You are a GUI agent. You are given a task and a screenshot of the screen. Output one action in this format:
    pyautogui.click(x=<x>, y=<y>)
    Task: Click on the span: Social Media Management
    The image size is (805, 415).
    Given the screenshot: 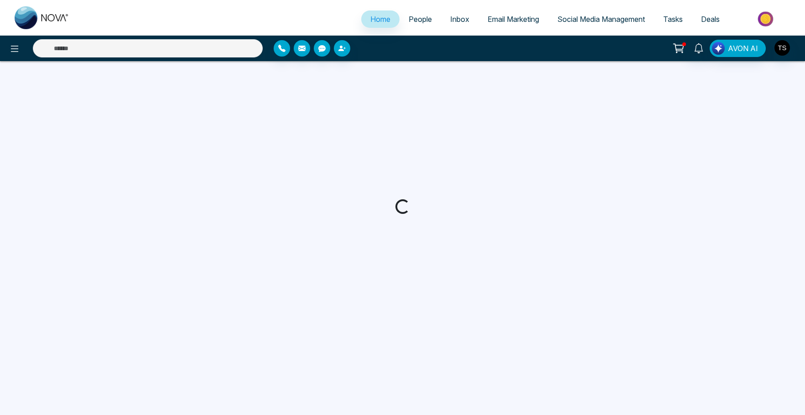 What is the action you would take?
    pyautogui.click(x=601, y=19)
    